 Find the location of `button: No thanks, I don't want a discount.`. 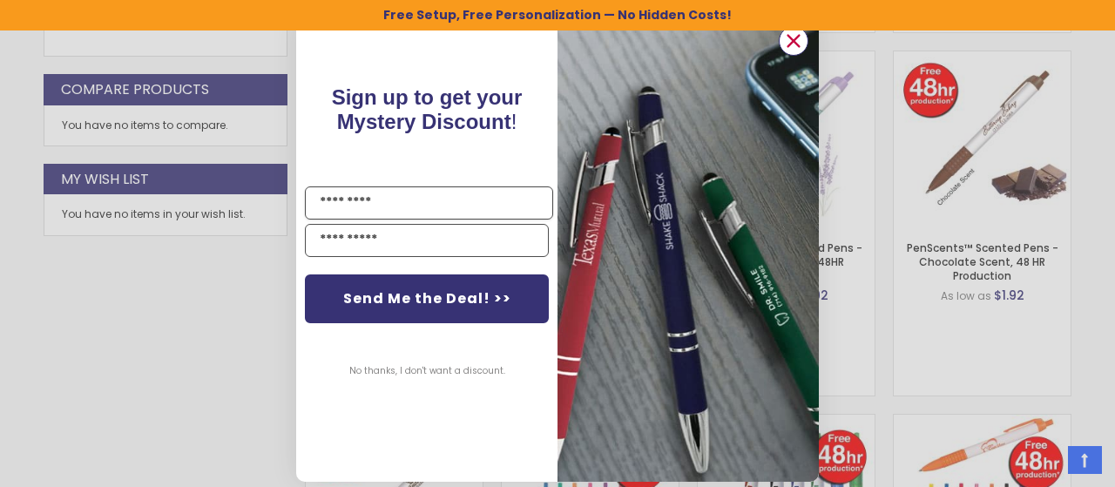

button: No thanks, I don't want a discount. is located at coordinates (427, 371).